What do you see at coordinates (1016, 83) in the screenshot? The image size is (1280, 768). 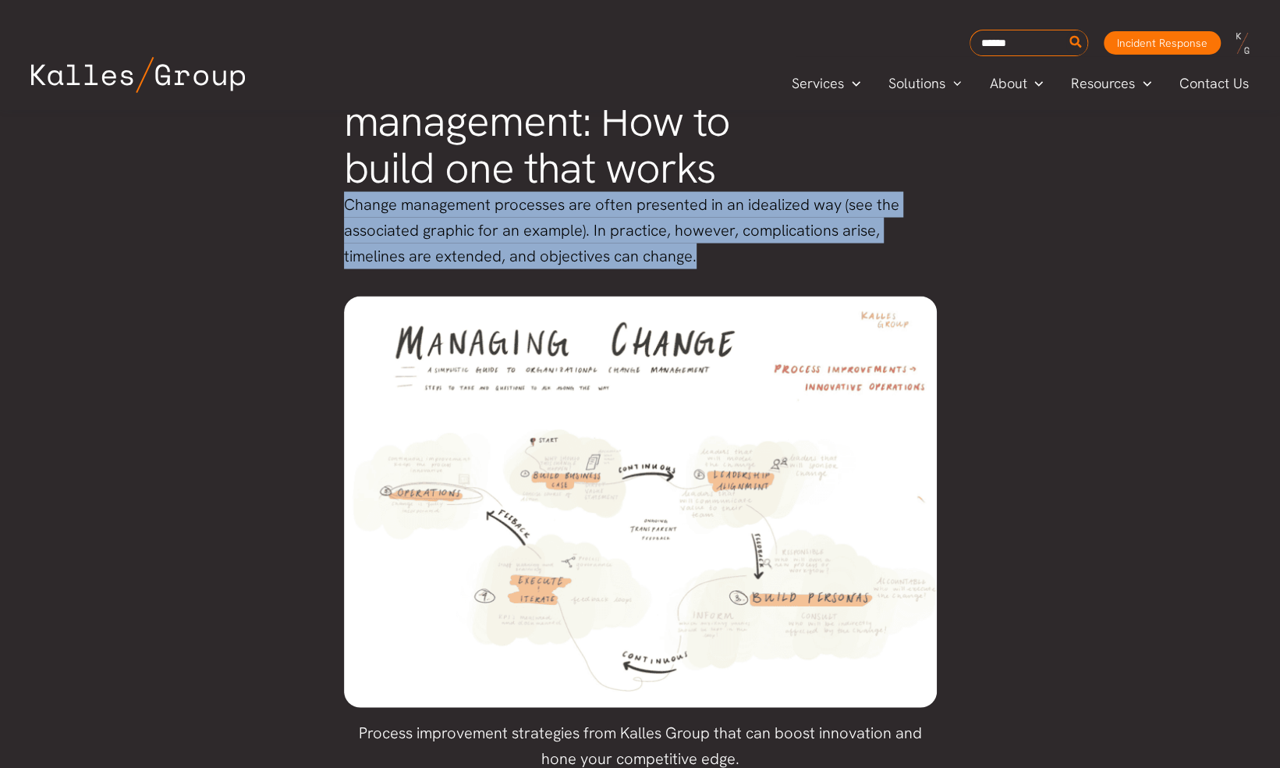 I see `a: AboutMenu Toggle` at bounding box center [1016, 83].